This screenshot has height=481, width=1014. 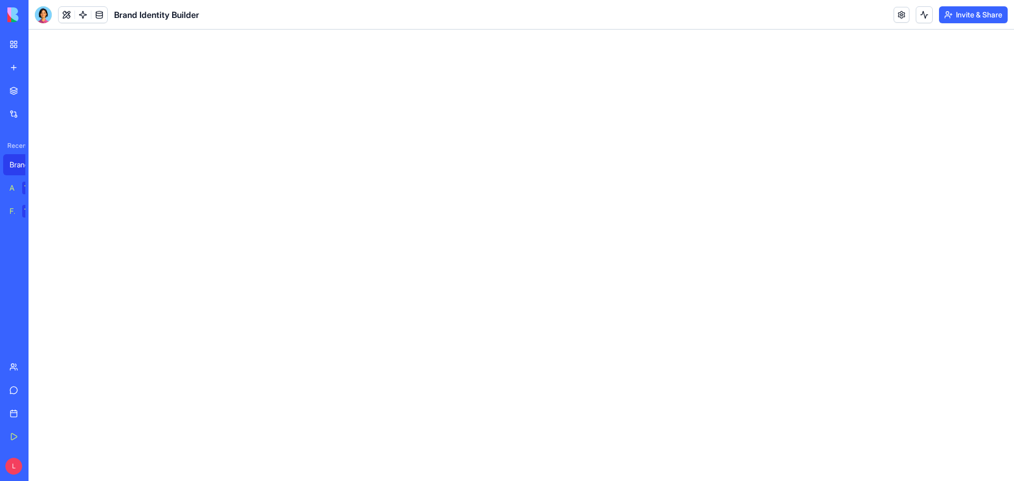 I want to click on img: logo, so click(x=40, y=15).